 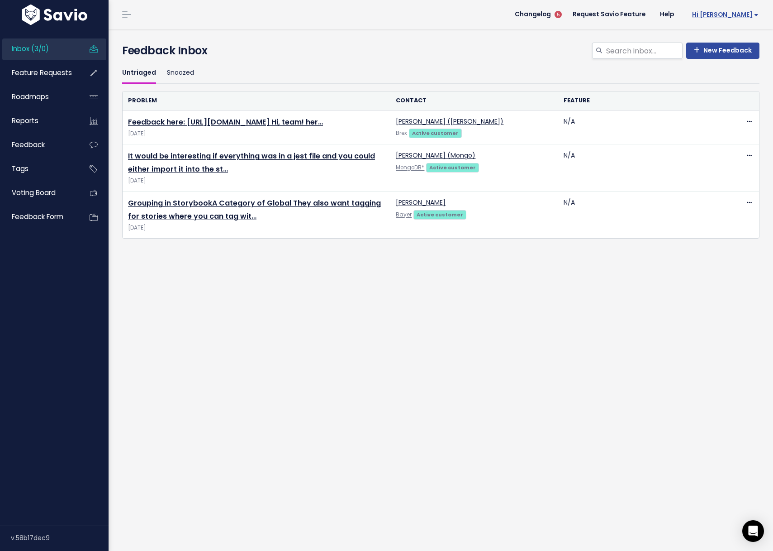 I want to click on a: Brex, so click(x=401, y=133).